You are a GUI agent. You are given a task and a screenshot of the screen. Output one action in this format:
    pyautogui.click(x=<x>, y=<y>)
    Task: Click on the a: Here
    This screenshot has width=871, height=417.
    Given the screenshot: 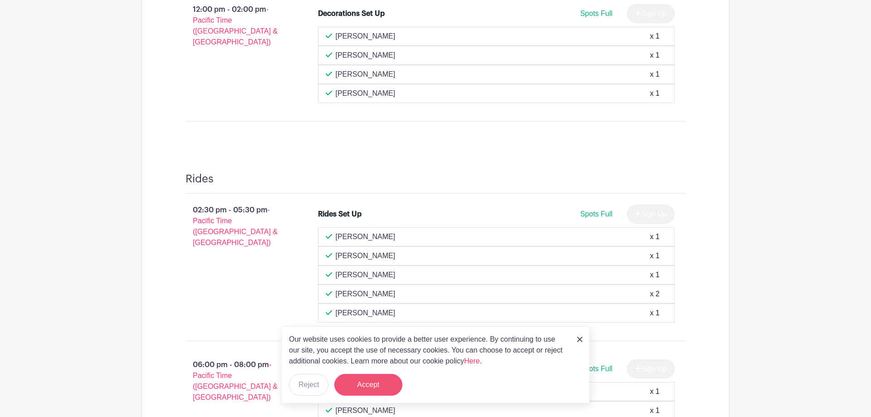 What is the action you would take?
    pyautogui.click(x=472, y=361)
    